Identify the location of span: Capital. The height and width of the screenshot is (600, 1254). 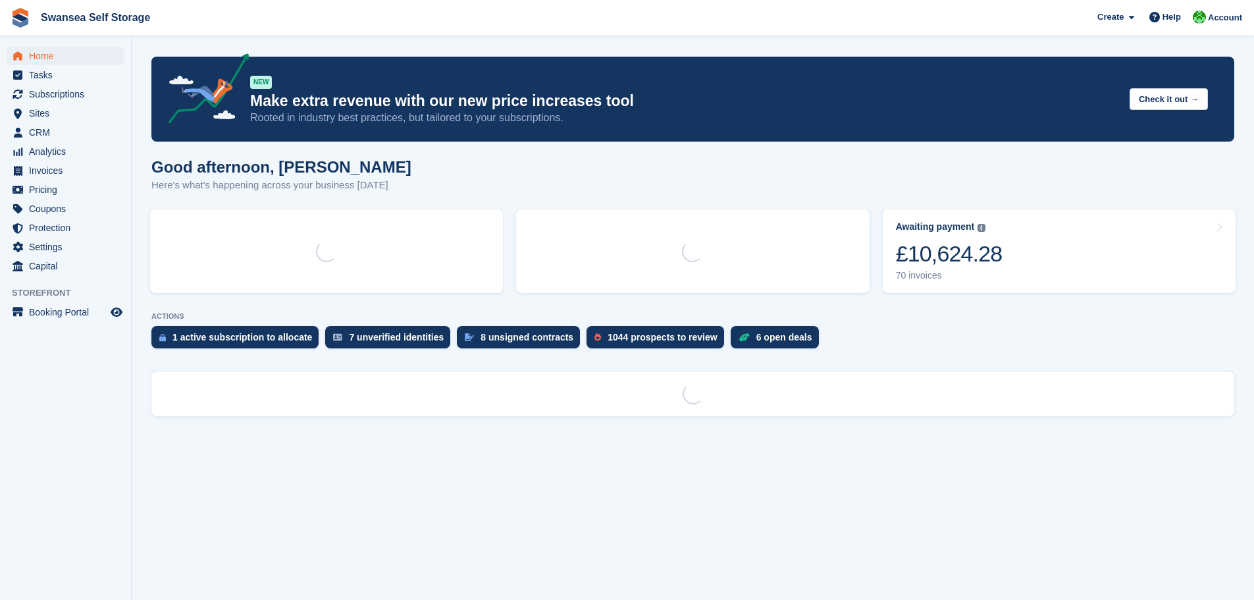
(68, 266).